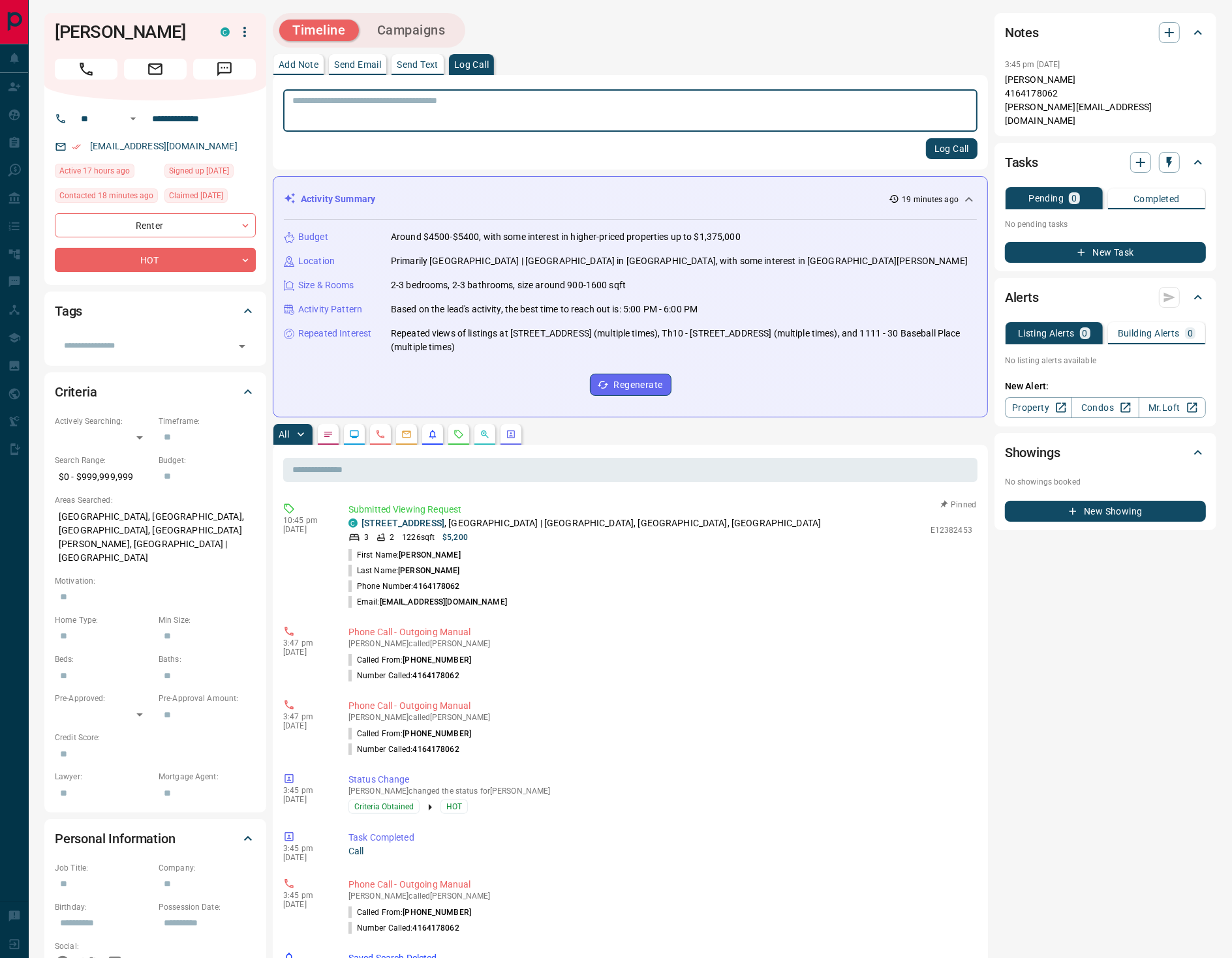 Image resolution: width=1232 pixels, height=958 pixels. I want to click on p: Building Alerts, so click(1148, 333).